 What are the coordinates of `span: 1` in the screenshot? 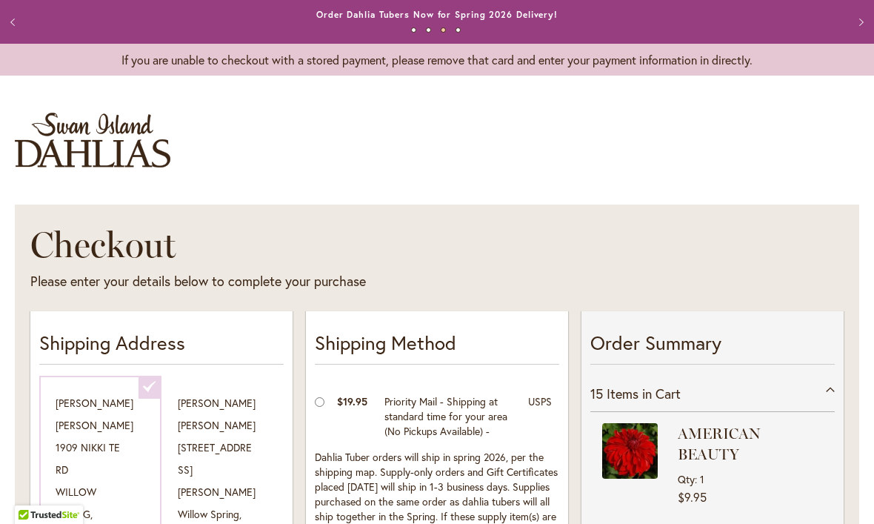 It's located at (703, 479).